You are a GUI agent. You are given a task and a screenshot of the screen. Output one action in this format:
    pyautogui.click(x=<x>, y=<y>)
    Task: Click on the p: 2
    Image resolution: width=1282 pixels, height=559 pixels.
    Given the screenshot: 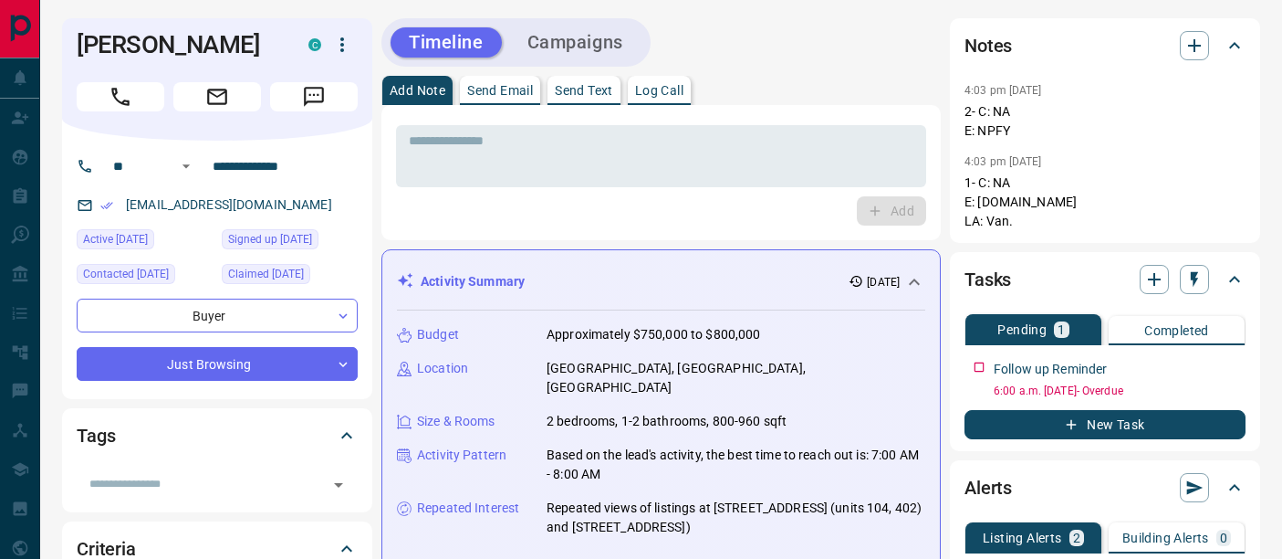 What is the action you would take?
    pyautogui.click(x=1077, y=538)
    